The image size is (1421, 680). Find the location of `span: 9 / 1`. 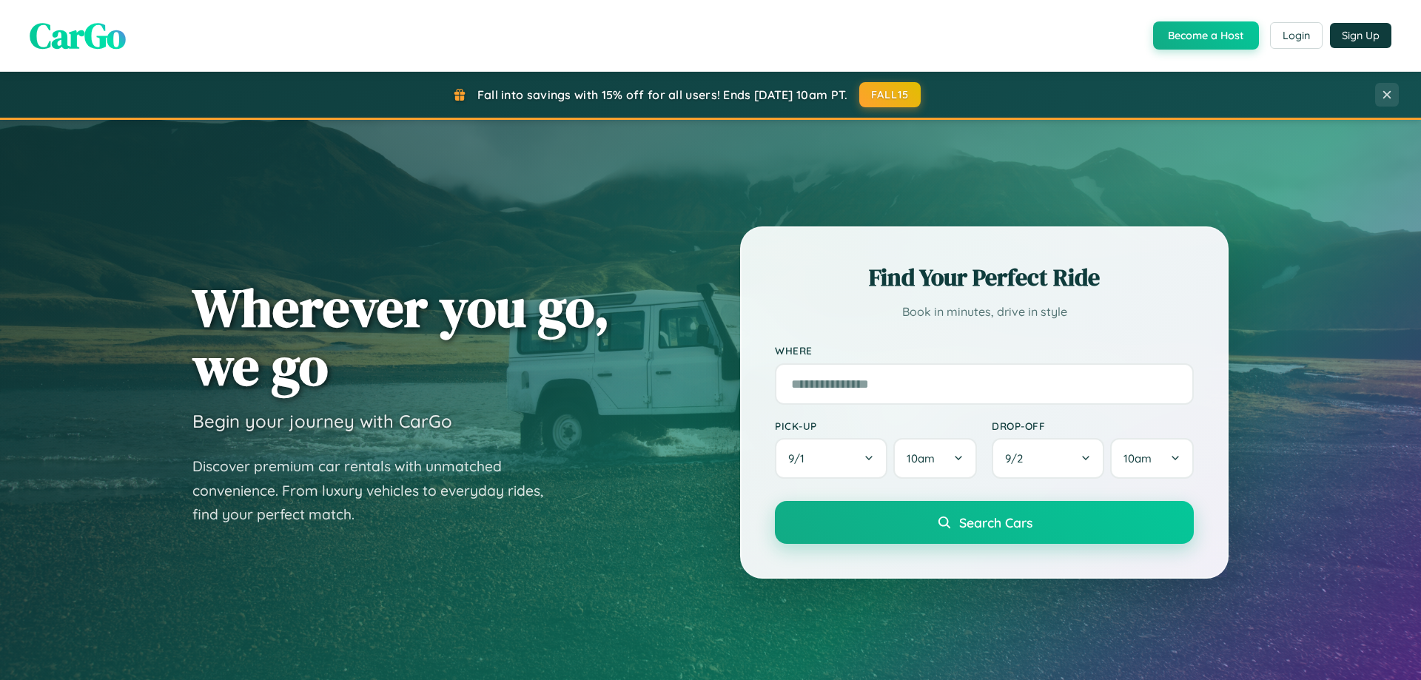

span: 9 / 1 is located at coordinates (800, 458).